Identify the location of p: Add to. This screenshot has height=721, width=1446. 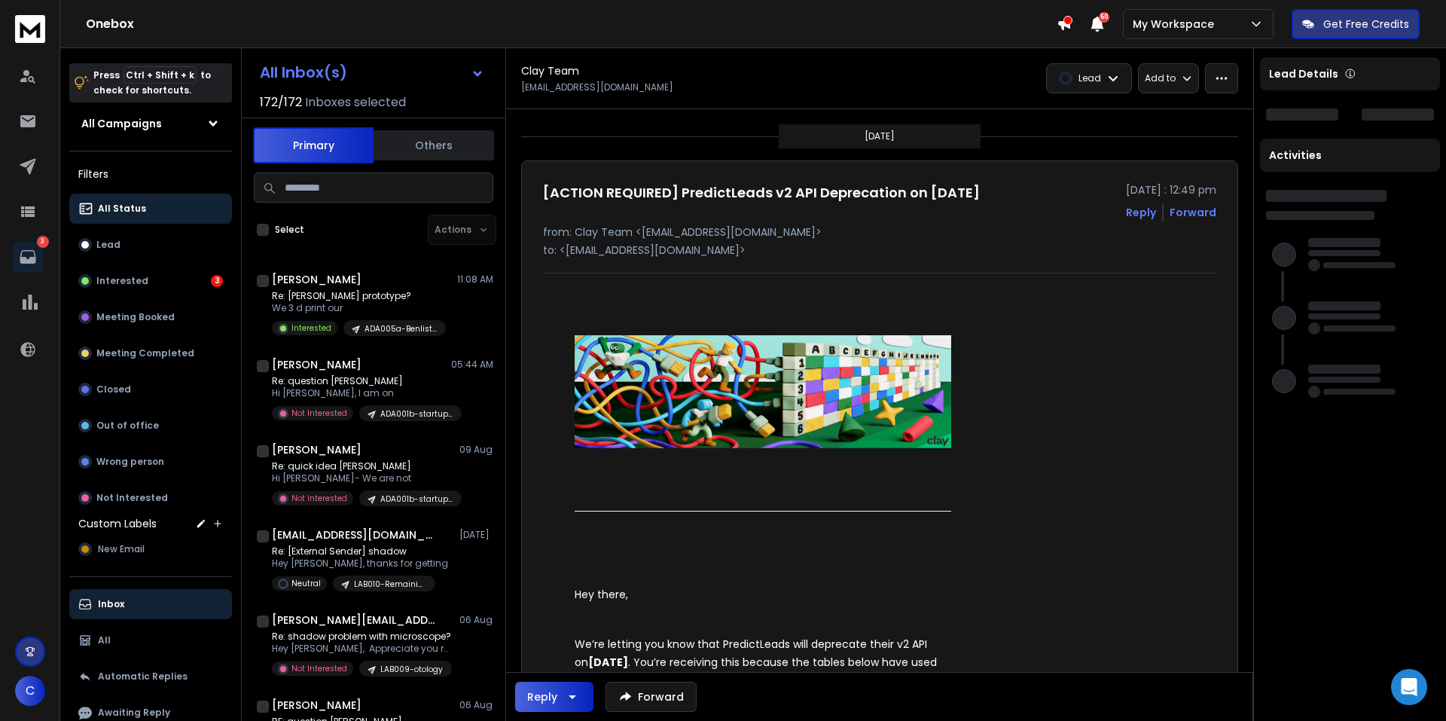
(1160, 78).